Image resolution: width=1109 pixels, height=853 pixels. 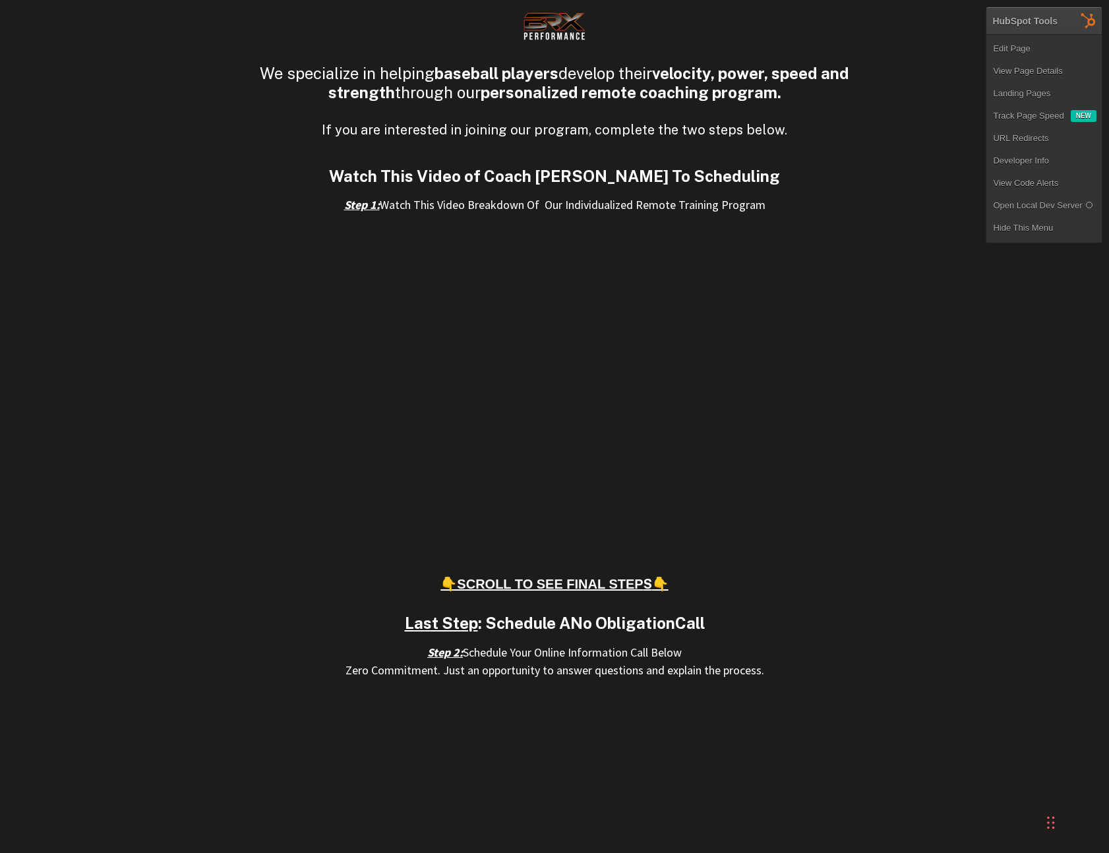 What do you see at coordinates (1051, 823) in the screenshot?
I see `div: Drag` at bounding box center [1051, 823].